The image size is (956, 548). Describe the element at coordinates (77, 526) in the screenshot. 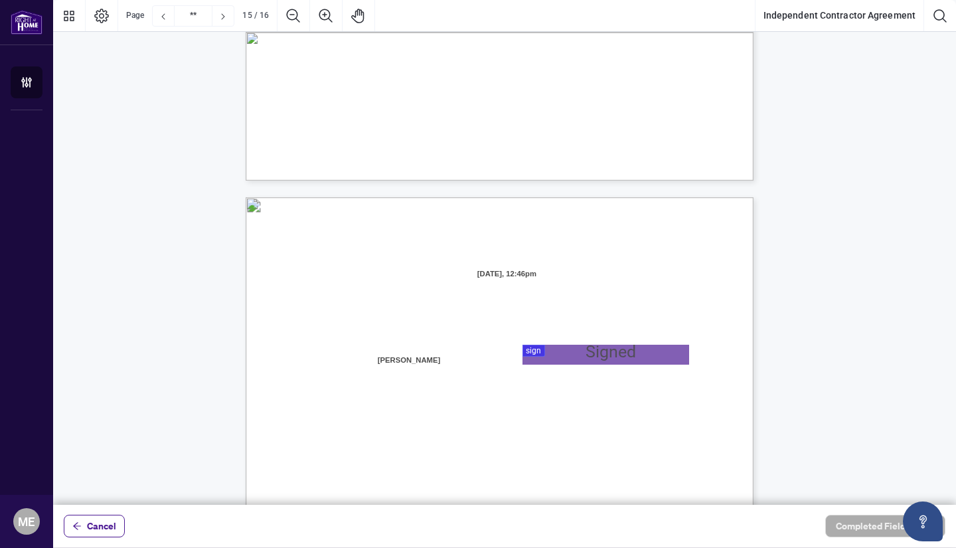

I see `span: arrow-left` at that location.